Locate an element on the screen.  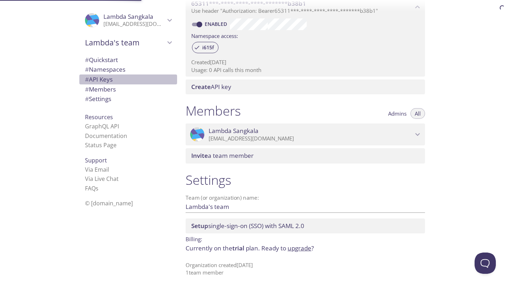
span: Resources is located at coordinates (99, 117).